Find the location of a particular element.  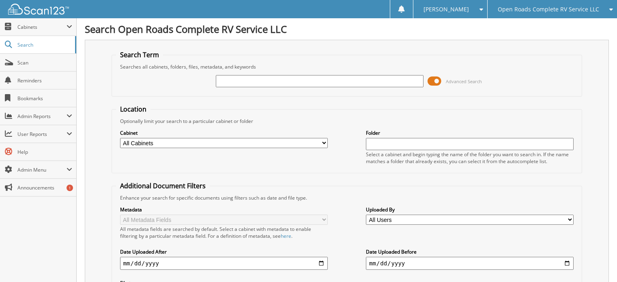

img: scan123-logo-white.svg is located at coordinates (39, 9).